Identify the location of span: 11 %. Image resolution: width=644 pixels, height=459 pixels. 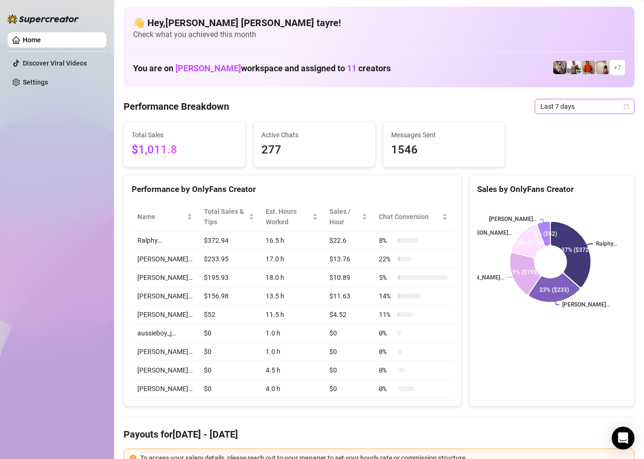
(386, 315).